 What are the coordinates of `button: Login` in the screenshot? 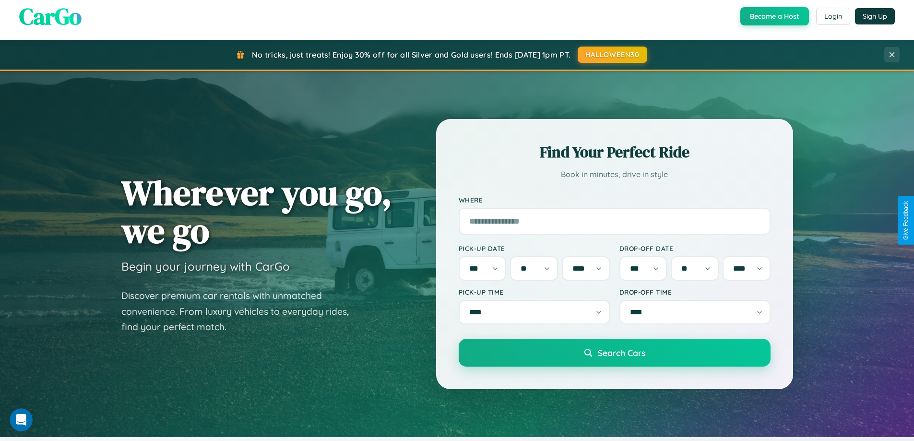 It's located at (833, 16).